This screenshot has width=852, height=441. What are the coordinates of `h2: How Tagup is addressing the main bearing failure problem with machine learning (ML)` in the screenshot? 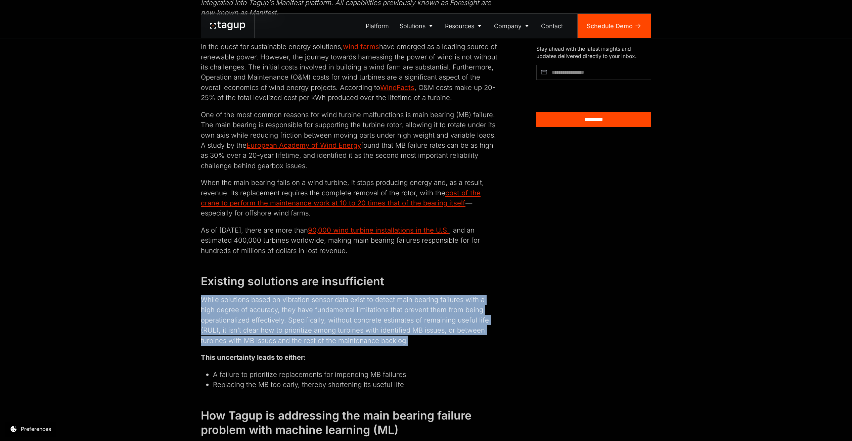 It's located at (350, 423).